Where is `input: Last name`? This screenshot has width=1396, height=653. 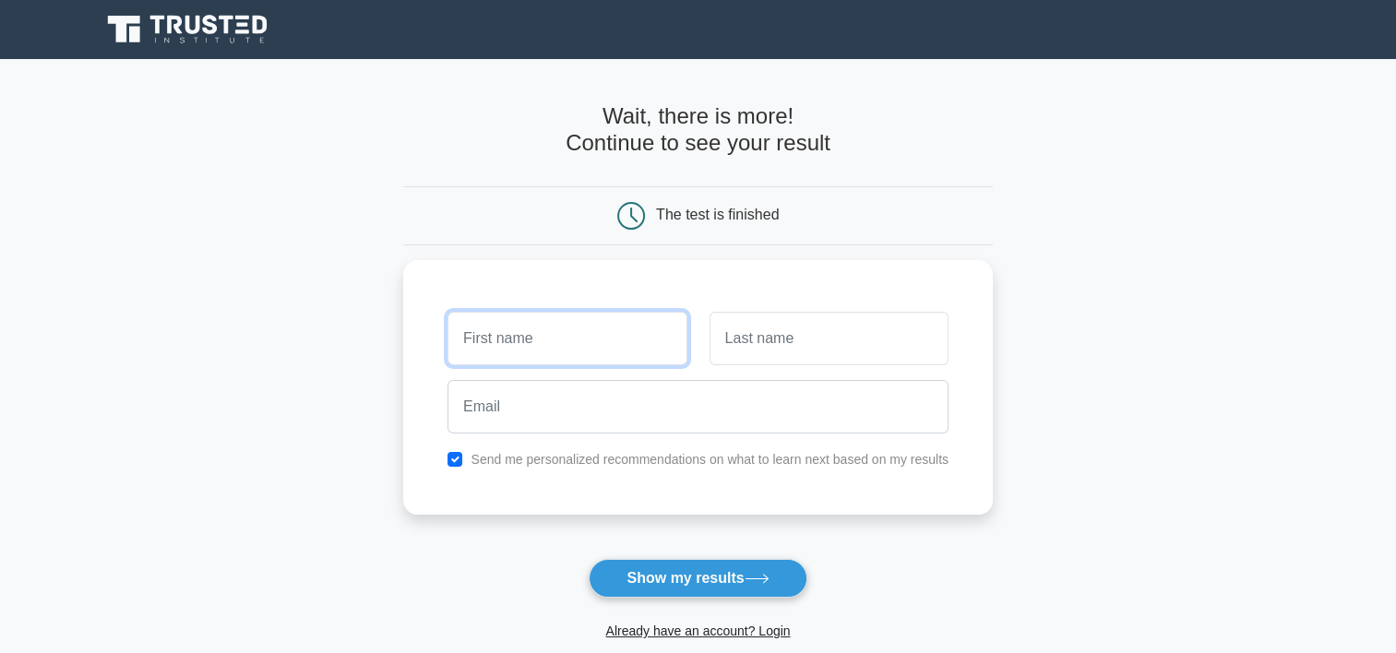 input: Last name is located at coordinates (828, 339).